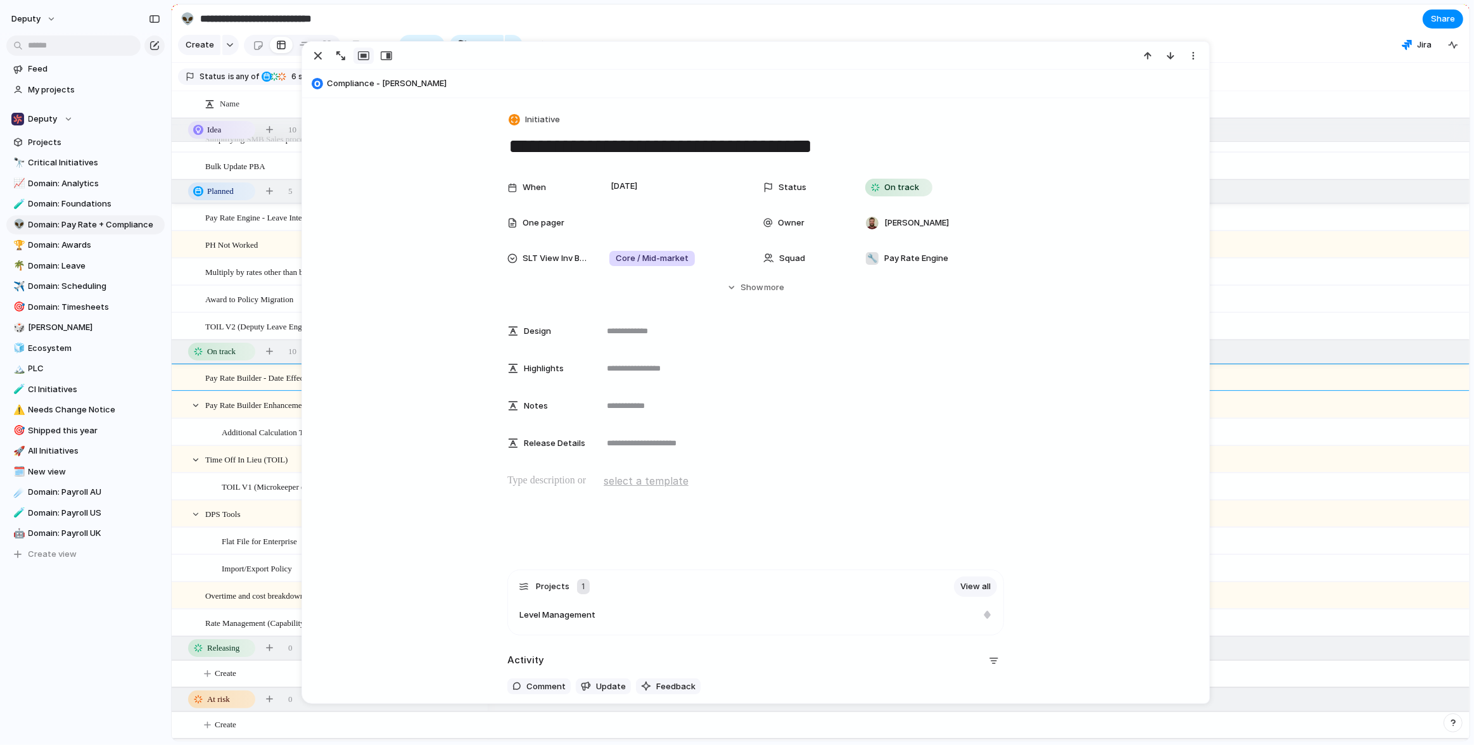 This screenshot has width=1474, height=745. Describe the element at coordinates (86, 533) in the screenshot. I see `a: 🤖Domain: Payroll UK` at that location.